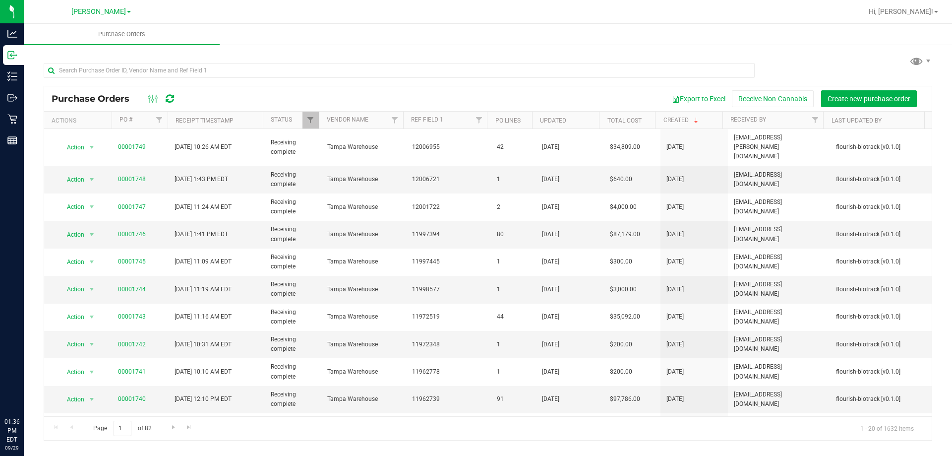 Image resolution: width=952 pixels, height=456 pixels. What do you see at coordinates (857, 121) in the screenshot?
I see `a: Last Updated By` at bounding box center [857, 121].